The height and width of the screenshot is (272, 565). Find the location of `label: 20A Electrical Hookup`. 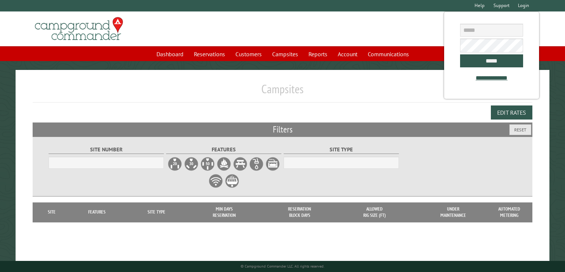

label: 20A Electrical Hookup is located at coordinates (175, 164).